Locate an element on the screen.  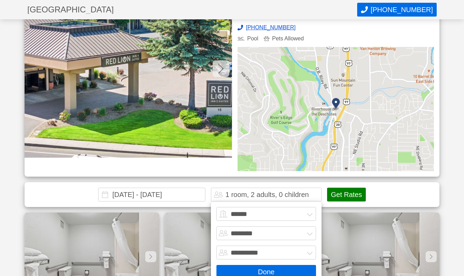
input: Choose Dates is located at coordinates (152, 195).